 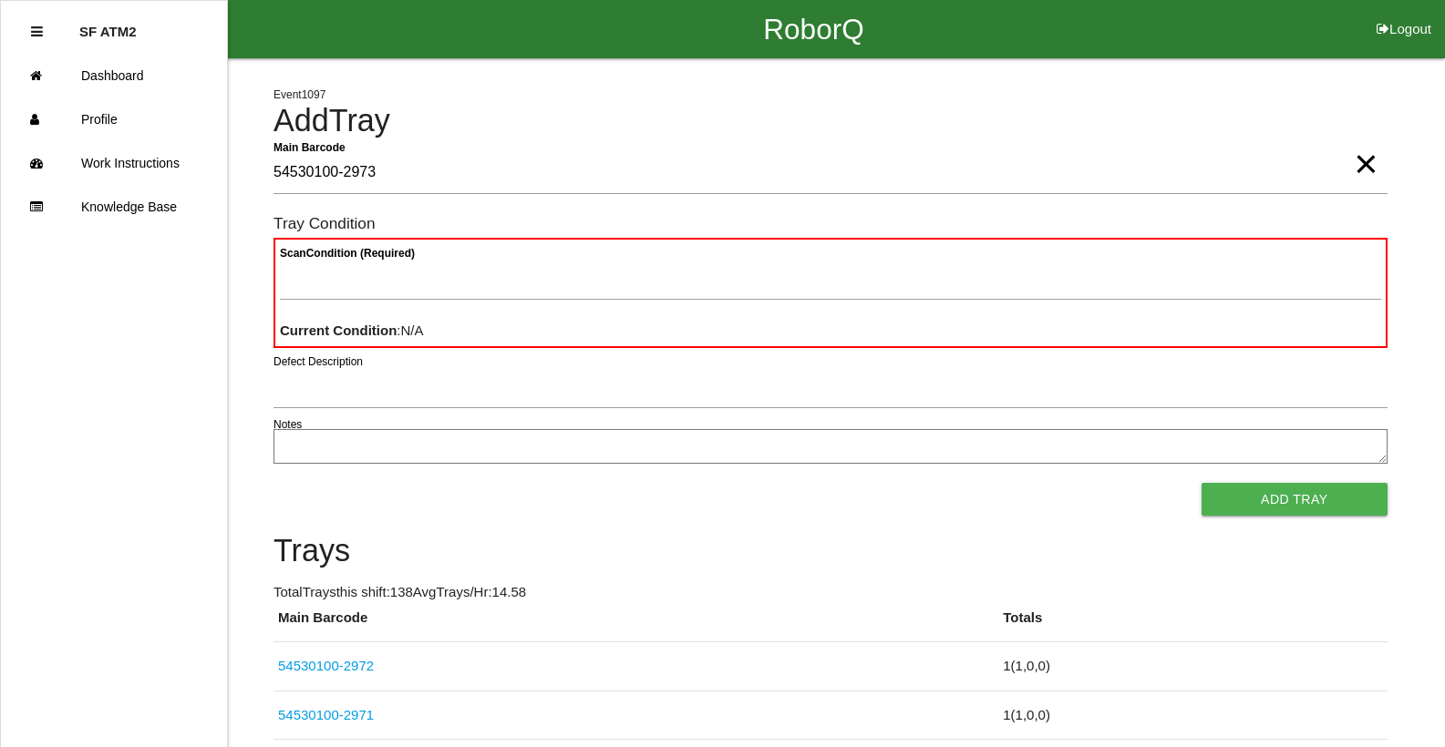 I want to click on span: Clear Input, so click(x=1365, y=146).